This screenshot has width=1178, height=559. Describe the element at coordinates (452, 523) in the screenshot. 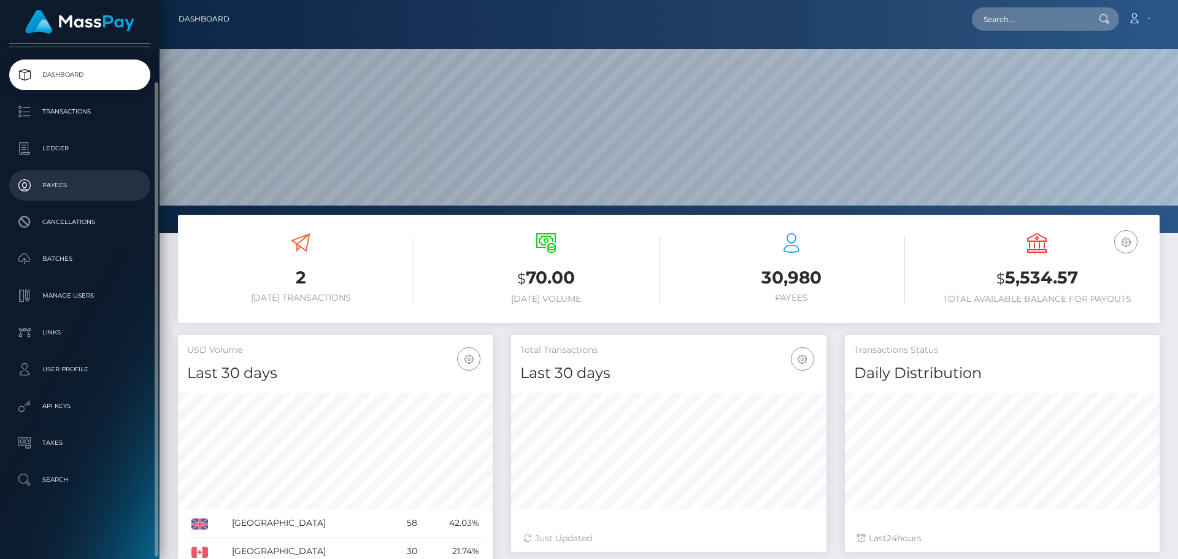

I see `td: 42.03%` at that location.